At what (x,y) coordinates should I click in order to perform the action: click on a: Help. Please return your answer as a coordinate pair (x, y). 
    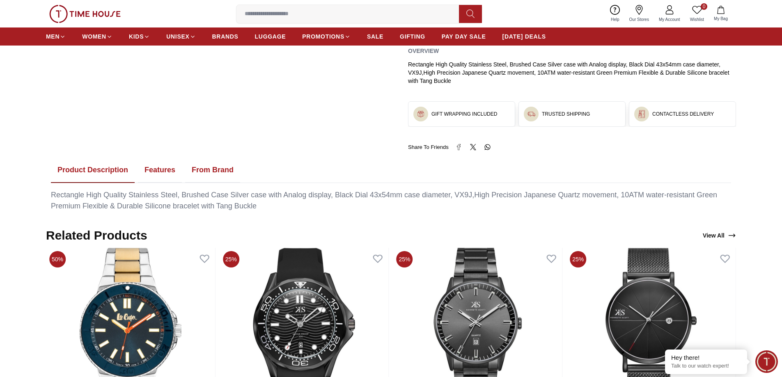
    Looking at the image, I should click on (615, 14).